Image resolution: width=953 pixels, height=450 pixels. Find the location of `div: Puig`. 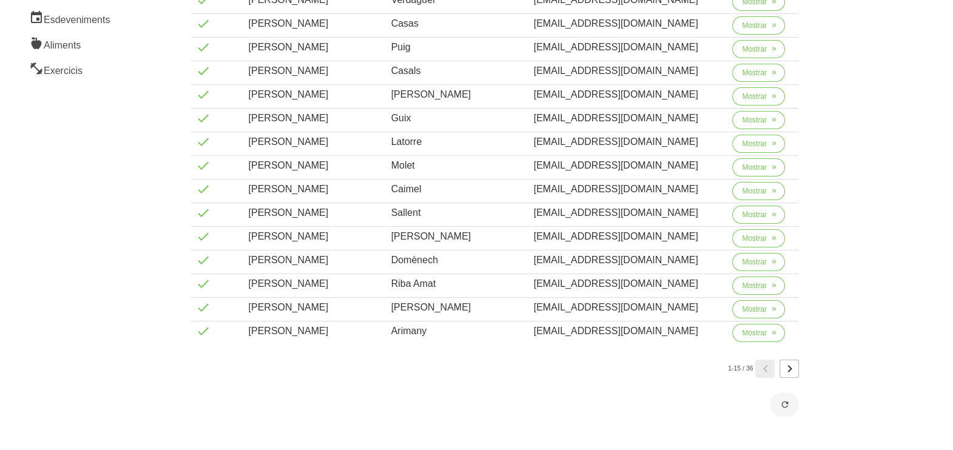

div: Puig is located at coordinates (457, 47).